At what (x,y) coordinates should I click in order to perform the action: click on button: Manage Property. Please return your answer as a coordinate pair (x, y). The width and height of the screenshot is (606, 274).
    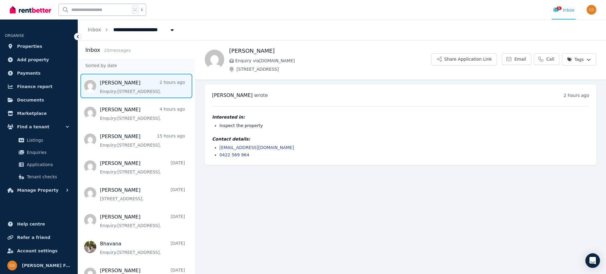
    Looking at the image, I should click on (39, 190).